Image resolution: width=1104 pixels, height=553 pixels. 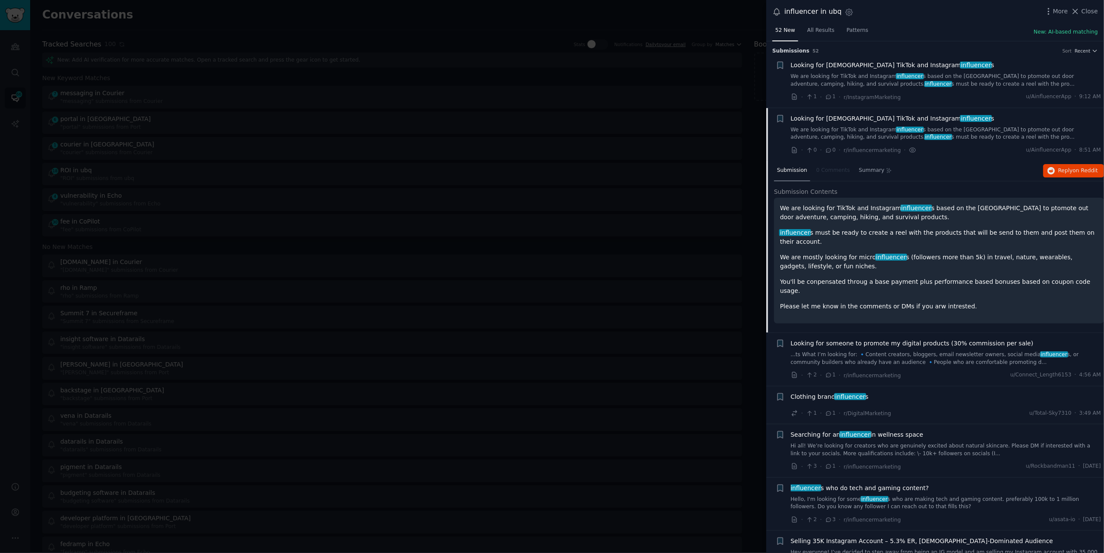 What do you see at coordinates (858, 31) in the screenshot?
I see `span: Patterns` at bounding box center [858, 31].